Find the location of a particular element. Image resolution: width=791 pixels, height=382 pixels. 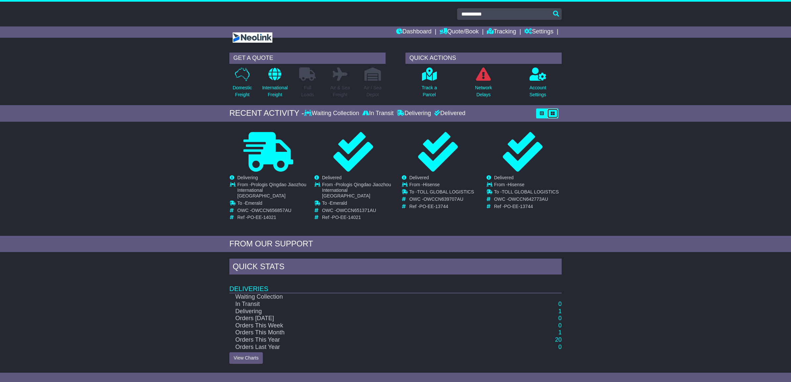

span: OWCCN651371AU is located at coordinates (356, 210).